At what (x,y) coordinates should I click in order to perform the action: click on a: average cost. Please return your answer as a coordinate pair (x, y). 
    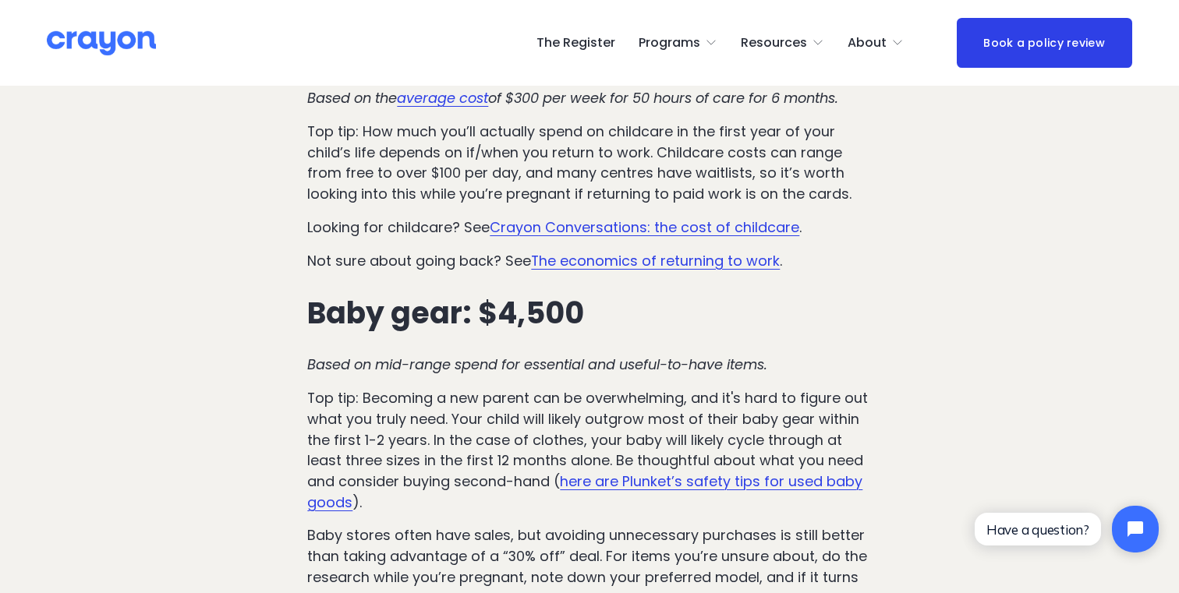
    Looking at the image, I should click on (442, 97).